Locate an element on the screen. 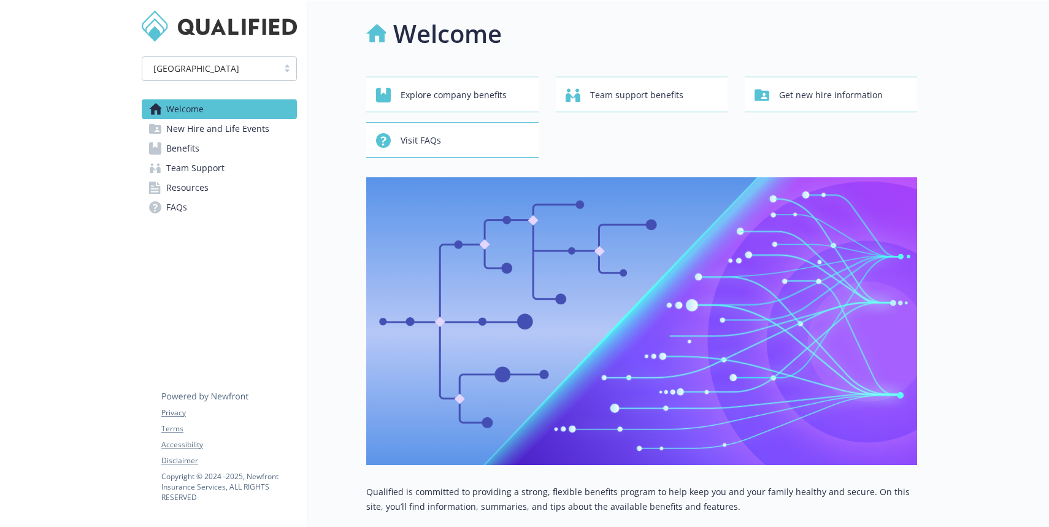  span: Resources is located at coordinates (187, 188).